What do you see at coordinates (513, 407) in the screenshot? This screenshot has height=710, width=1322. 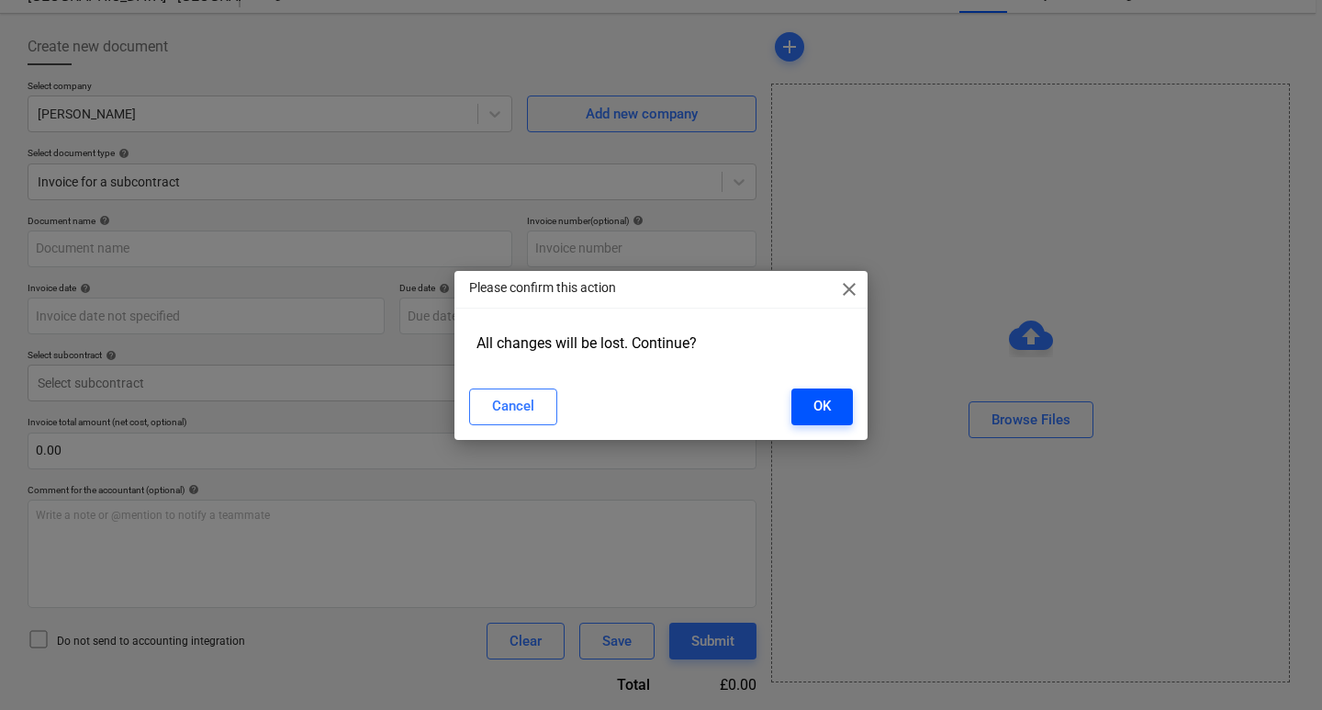 I see `button: Cancel` at bounding box center [513, 407].